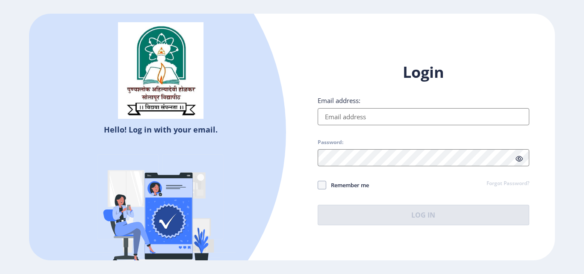  I want to click on a: Forgot Password?, so click(508, 184).